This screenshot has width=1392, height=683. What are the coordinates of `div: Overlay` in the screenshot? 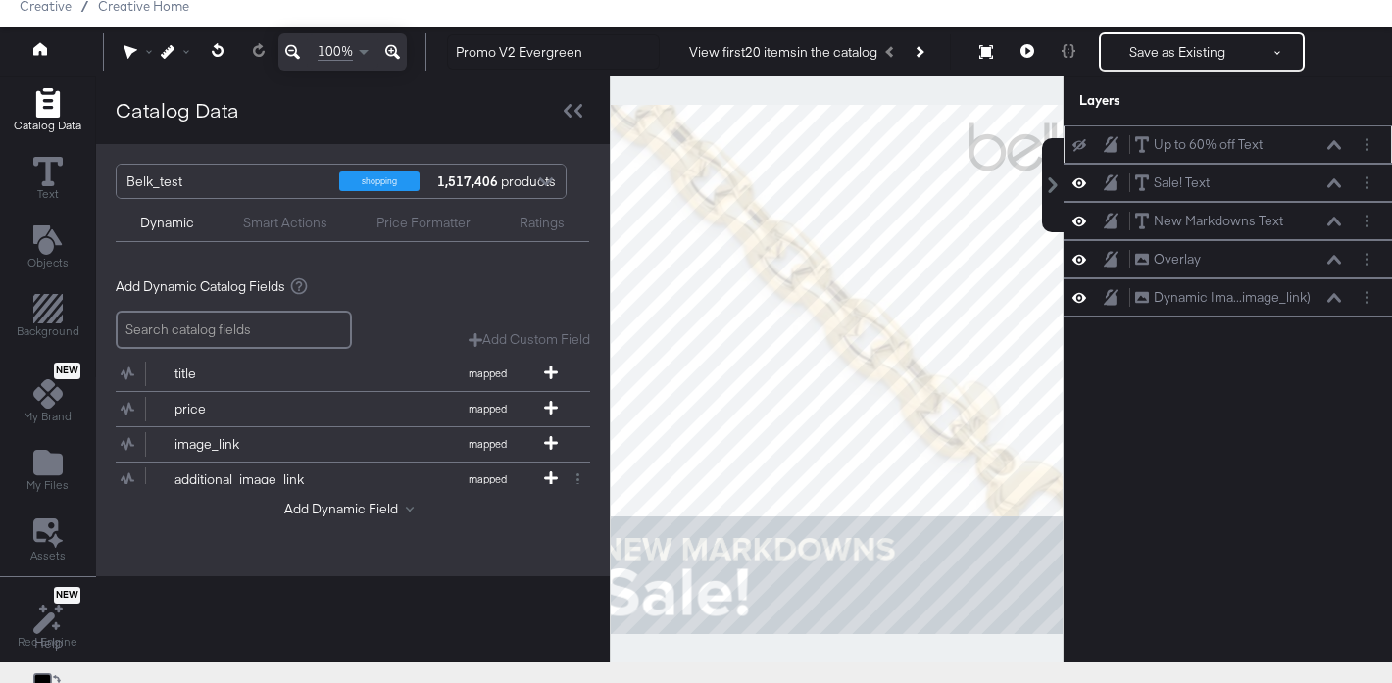 It's located at (1177, 259).